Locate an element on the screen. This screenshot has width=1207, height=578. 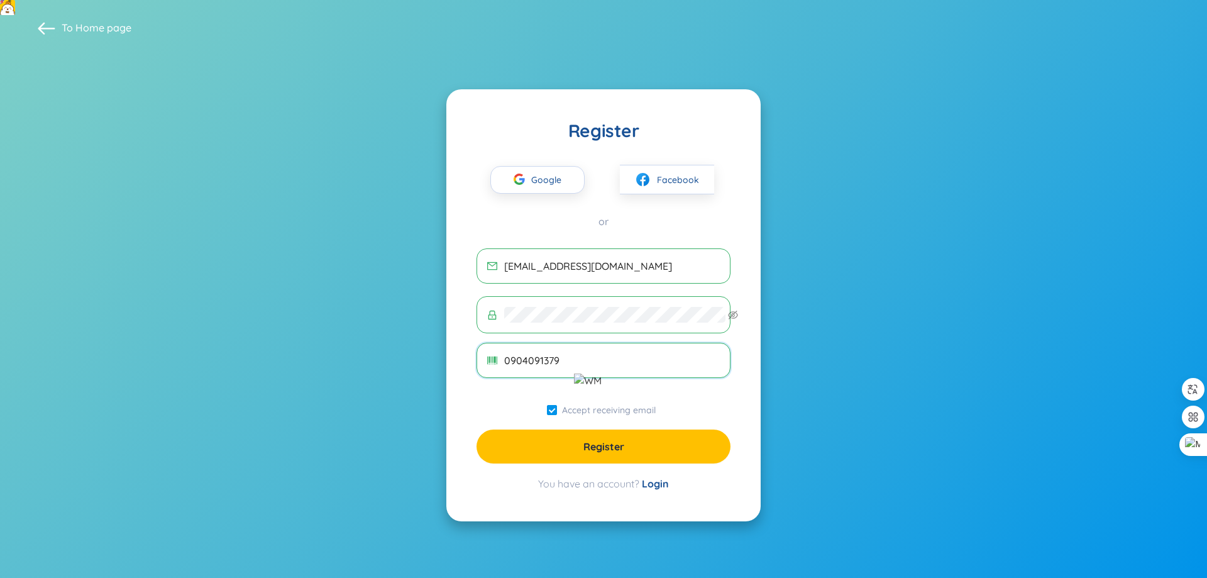
span: To is located at coordinates (96, 28).